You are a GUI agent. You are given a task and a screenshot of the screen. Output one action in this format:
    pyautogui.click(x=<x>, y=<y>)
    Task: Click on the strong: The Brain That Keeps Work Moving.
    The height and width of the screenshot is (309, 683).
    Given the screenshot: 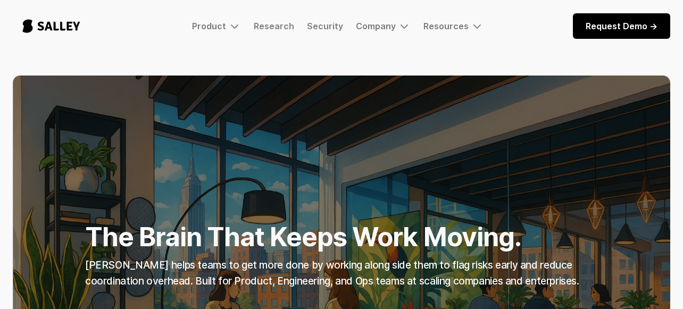 What is the action you would take?
    pyautogui.click(x=303, y=237)
    